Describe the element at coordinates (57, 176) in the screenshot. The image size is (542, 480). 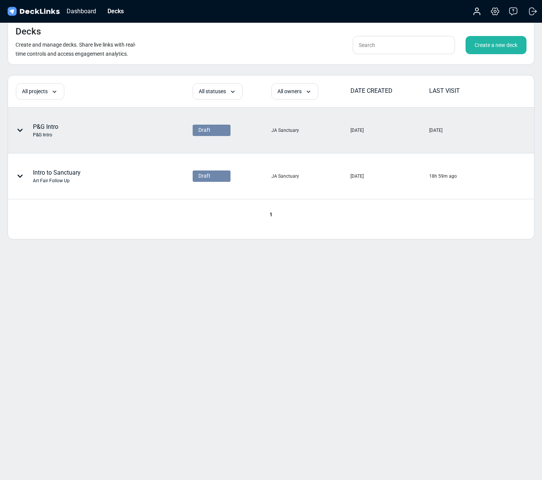
I see `div: Intro to Sanctuary` at that location.